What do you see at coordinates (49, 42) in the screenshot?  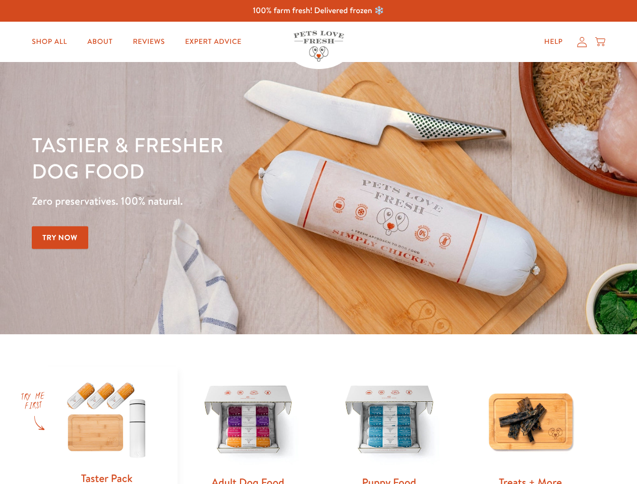 I see `a: Shop All` at bounding box center [49, 42].